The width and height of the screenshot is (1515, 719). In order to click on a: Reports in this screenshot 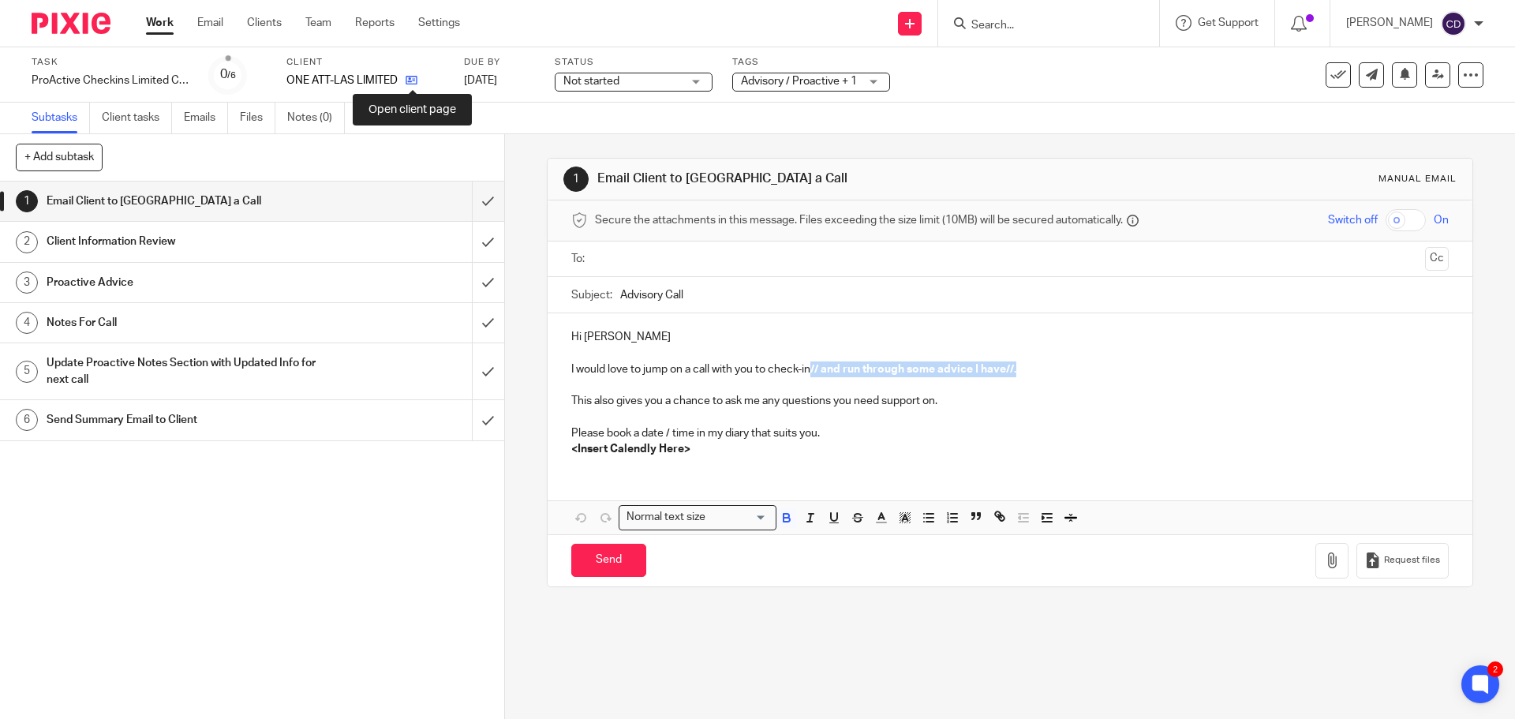, I will do `click(375, 23)`.